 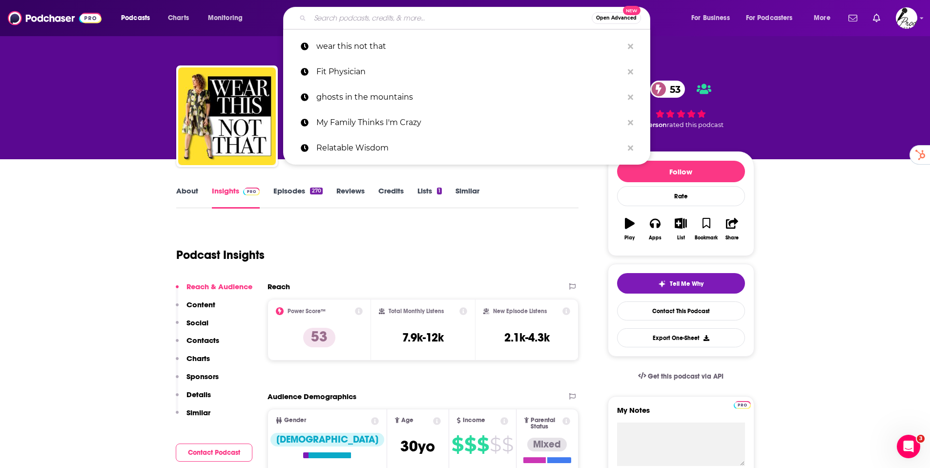 I want to click on h1: Podcast Insights, so click(x=220, y=255).